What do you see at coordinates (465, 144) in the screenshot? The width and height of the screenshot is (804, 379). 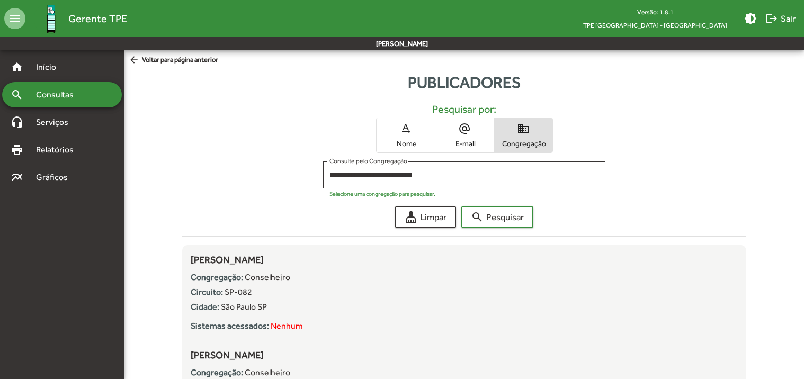 I see `span: E-mail` at bounding box center [465, 144].